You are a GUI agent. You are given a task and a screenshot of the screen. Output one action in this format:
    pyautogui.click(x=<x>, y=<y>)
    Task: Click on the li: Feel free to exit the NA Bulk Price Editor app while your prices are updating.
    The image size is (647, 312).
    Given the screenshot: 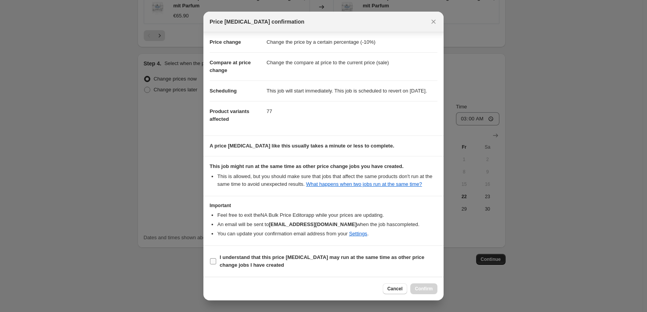 What is the action you would take?
    pyautogui.click(x=327, y=215)
    